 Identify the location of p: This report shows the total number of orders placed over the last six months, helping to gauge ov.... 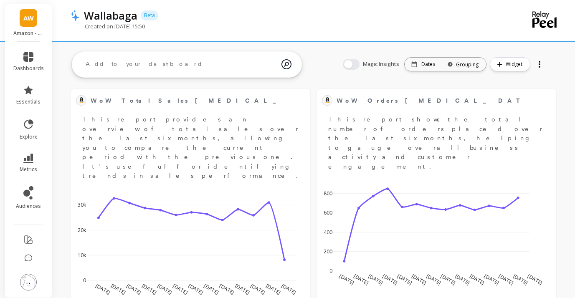
(436, 143).